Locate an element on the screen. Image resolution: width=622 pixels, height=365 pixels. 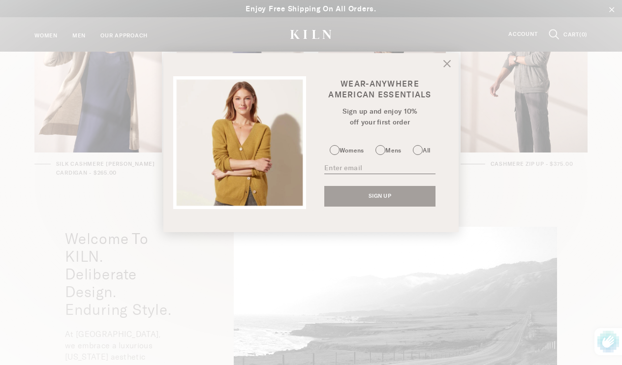
label: Mens is located at coordinates (388, 149).